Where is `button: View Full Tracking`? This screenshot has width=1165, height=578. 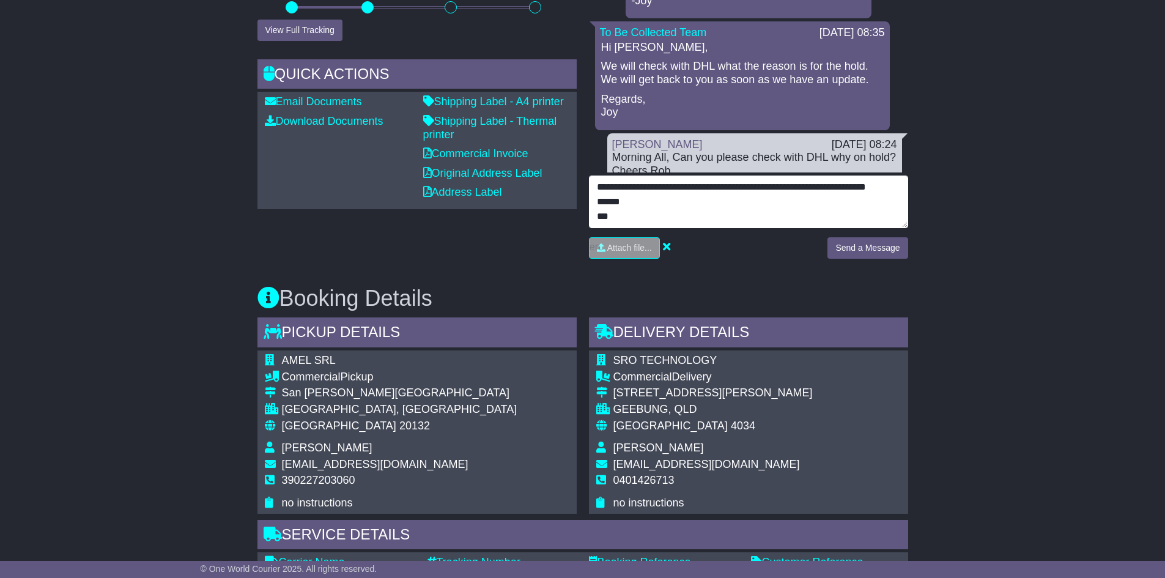 button: View Full Tracking is located at coordinates (300, 30).